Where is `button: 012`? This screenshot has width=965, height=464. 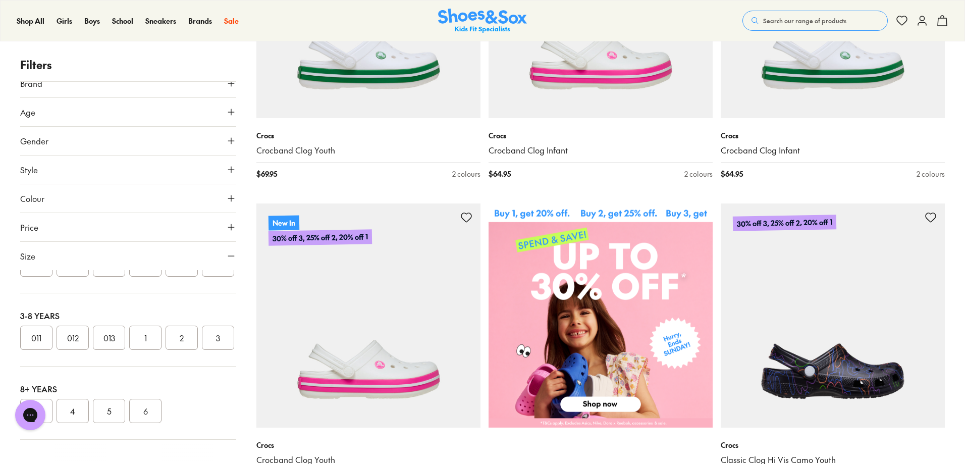 button: 012 is located at coordinates (73, 338).